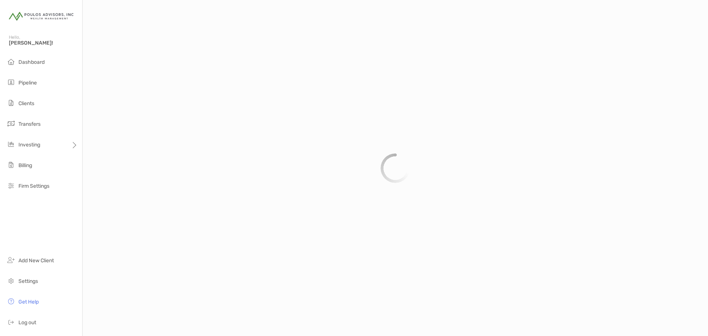  I want to click on span: Pipeline, so click(28, 83).